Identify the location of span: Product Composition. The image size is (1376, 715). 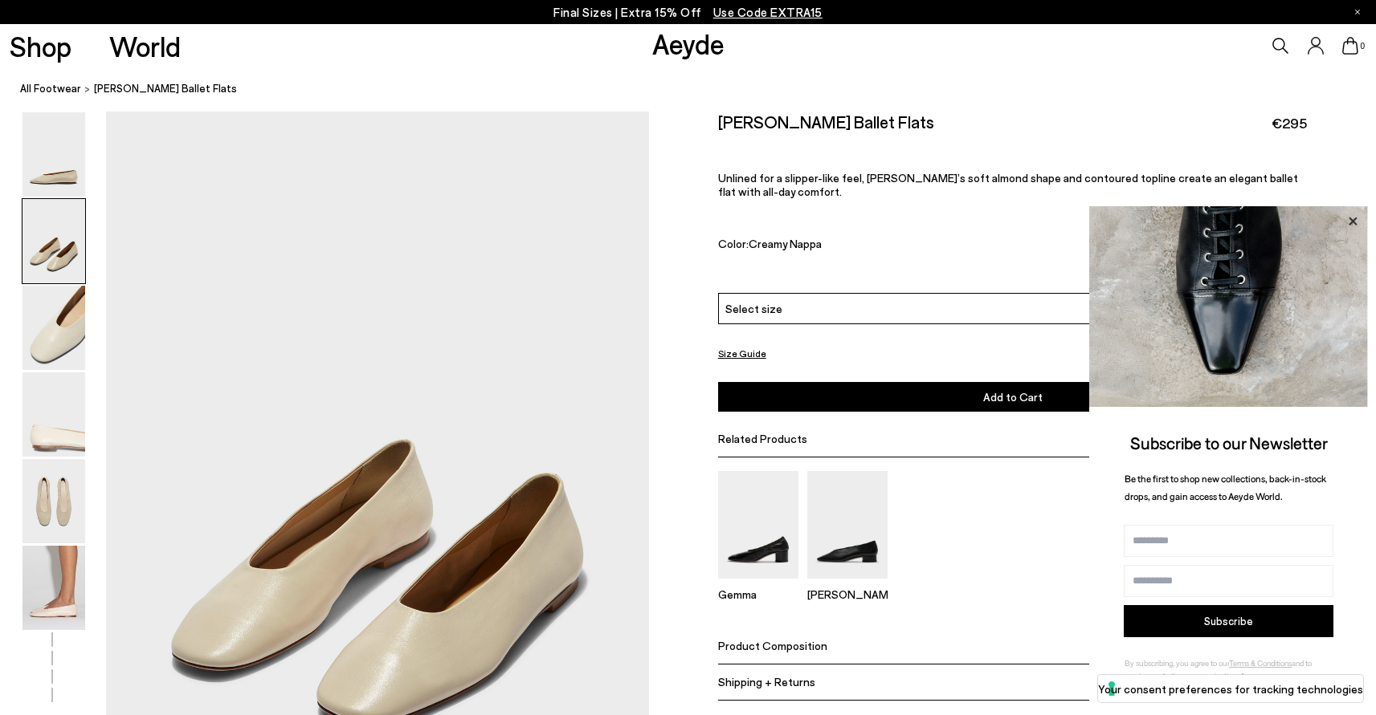
(772, 646).